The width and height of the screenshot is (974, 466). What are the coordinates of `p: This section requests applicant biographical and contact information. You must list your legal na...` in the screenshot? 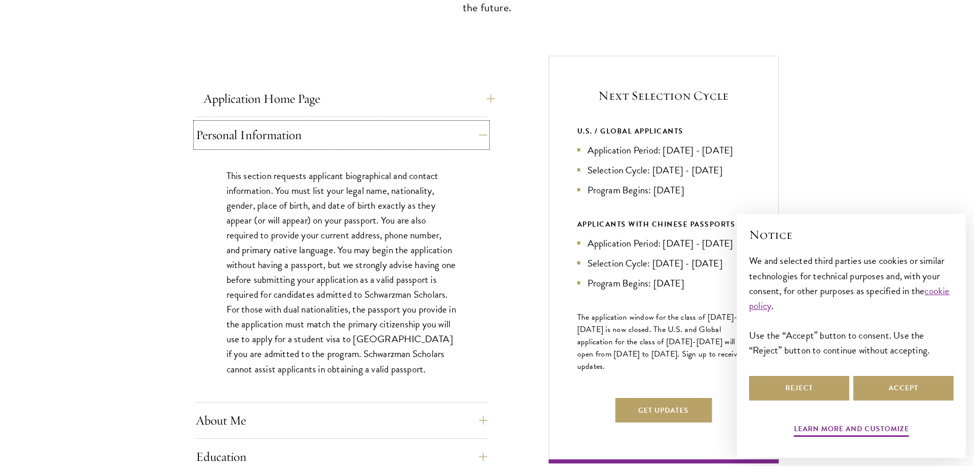 It's located at (341, 272).